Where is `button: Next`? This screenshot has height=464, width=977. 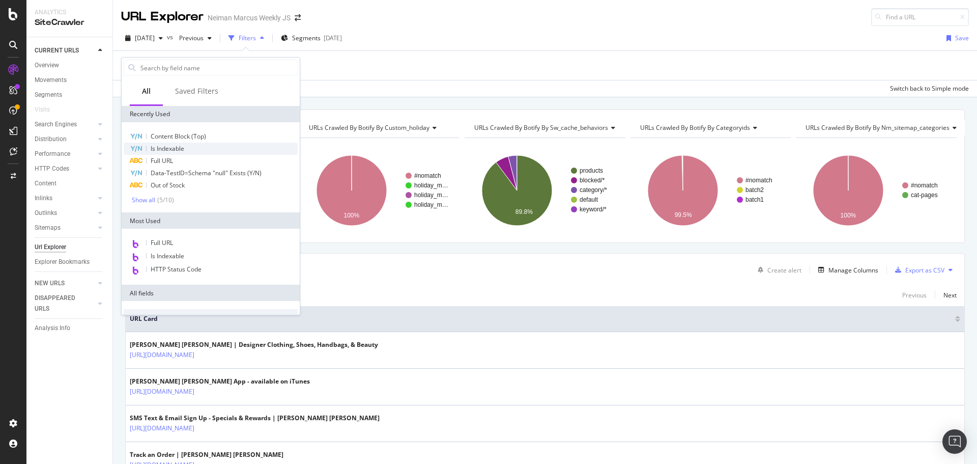
button: Next is located at coordinates (950, 295).